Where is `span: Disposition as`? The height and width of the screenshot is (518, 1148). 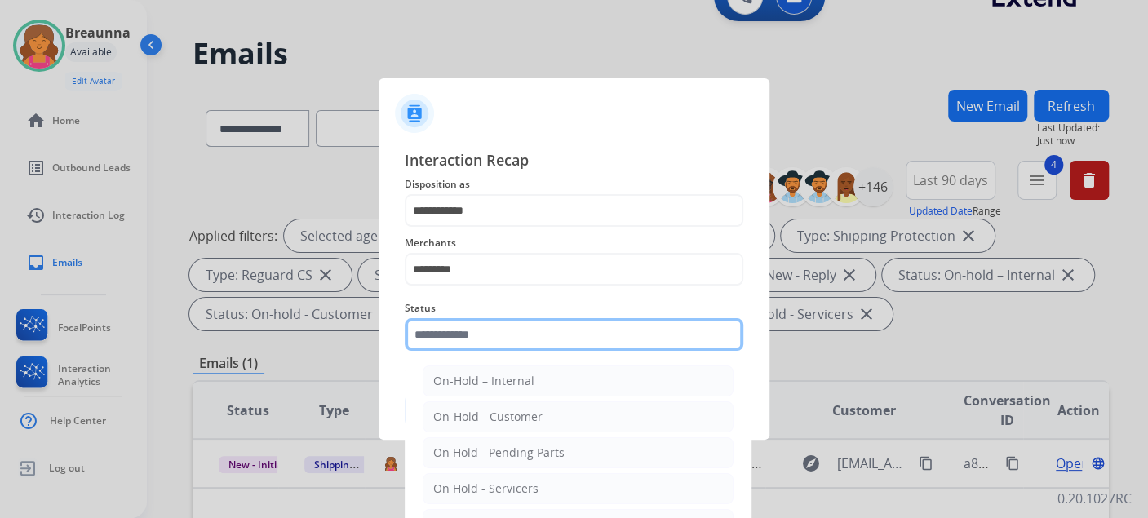 span: Disposition as is located at coordinates (573, 184).